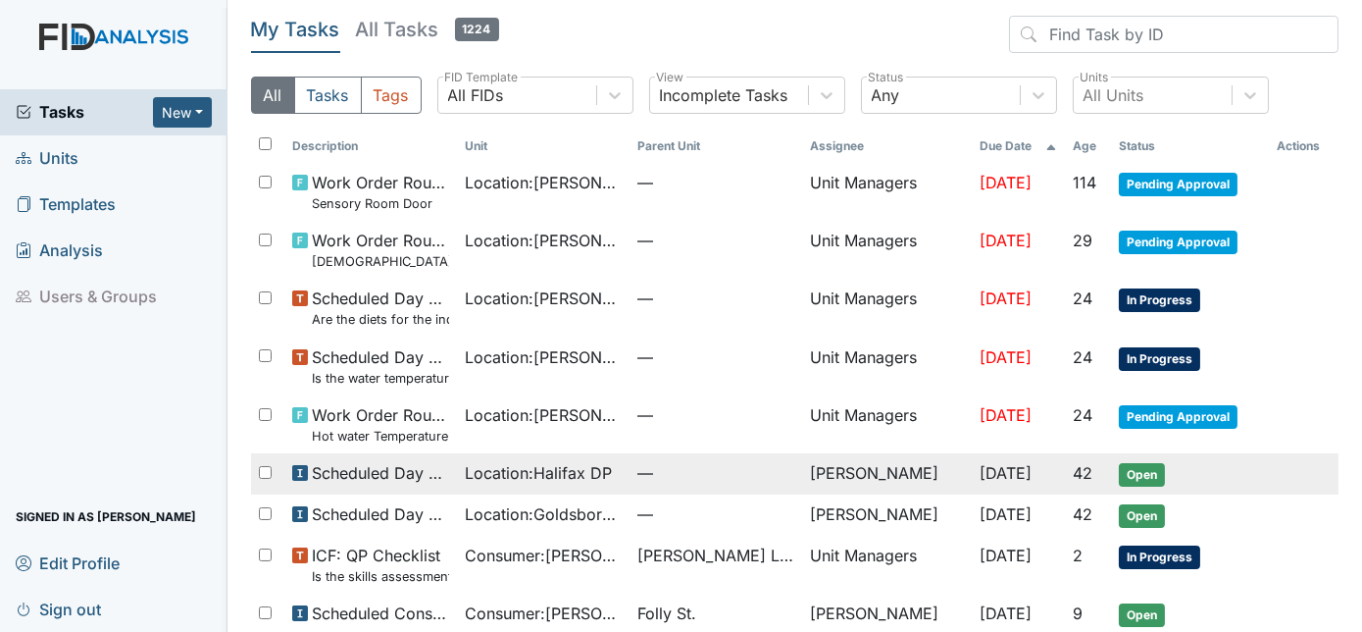 The image size is (1362, 632). What do you see at coordinates (336, 95) in the screenshot?
I see `div: Type filter` at bounding box center [336, 95].